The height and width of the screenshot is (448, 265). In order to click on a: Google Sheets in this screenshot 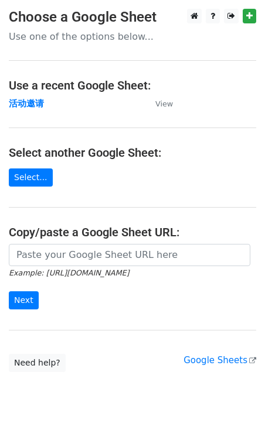, I will do `click(219, 361)`.